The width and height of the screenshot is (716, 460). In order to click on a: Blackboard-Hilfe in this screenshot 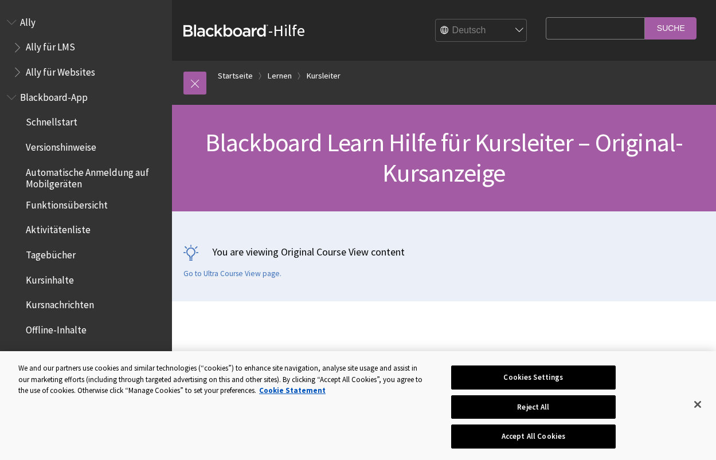, I will do `click(244, 30)`.